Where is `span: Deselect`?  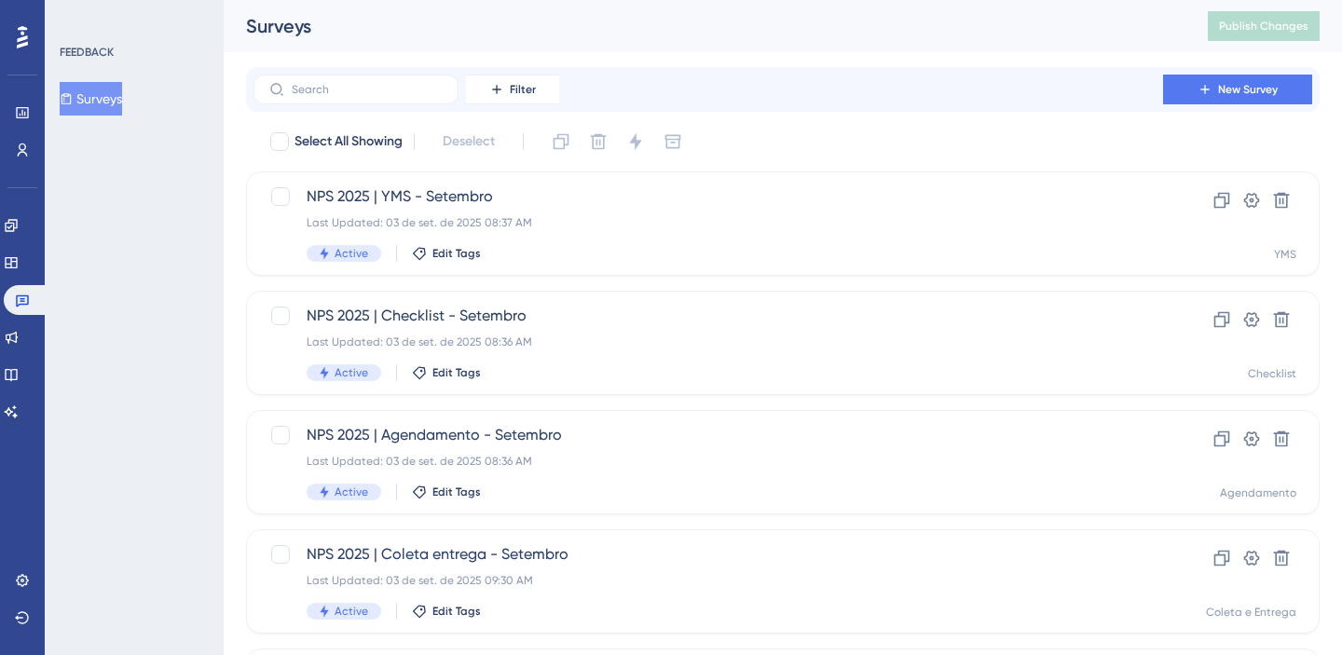
span: Deselect is located at coordinates (469, 142).